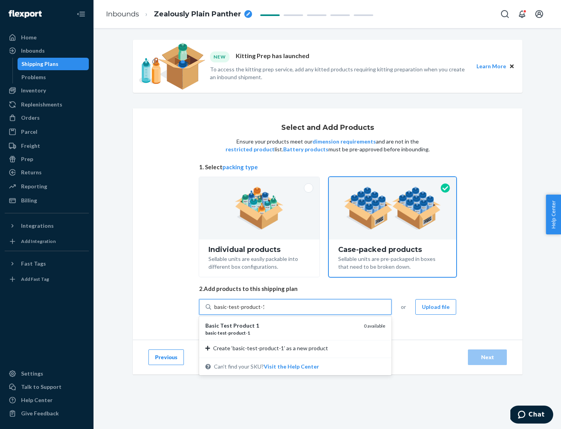  Describe the element at coordinates (47, 400) in the screenshot. I see `a: Help Center` at that location.